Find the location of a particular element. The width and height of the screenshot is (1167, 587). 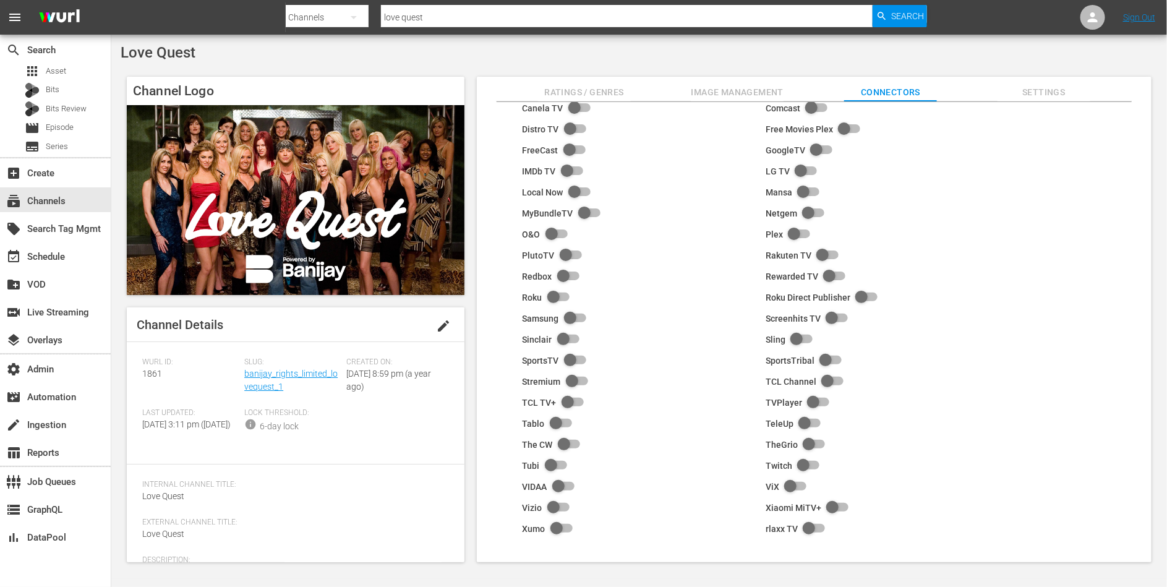

div: Bits Review is located at coordinates (32, 109).